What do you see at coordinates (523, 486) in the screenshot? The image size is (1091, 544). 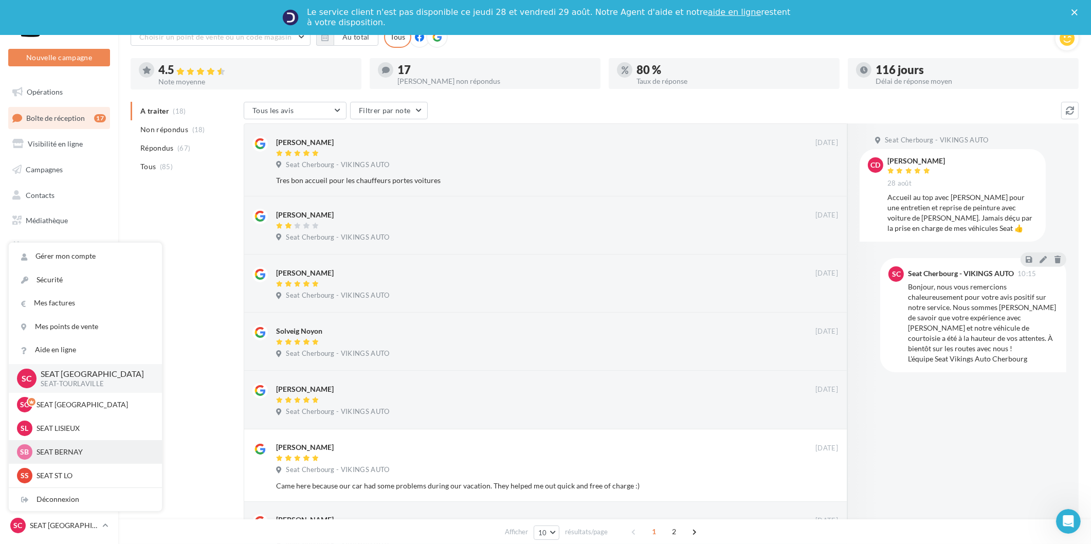 I see `div: Came here because our car had some problems during our vacation. They helped me out quick and fre...` at bounding box center [523, 486].